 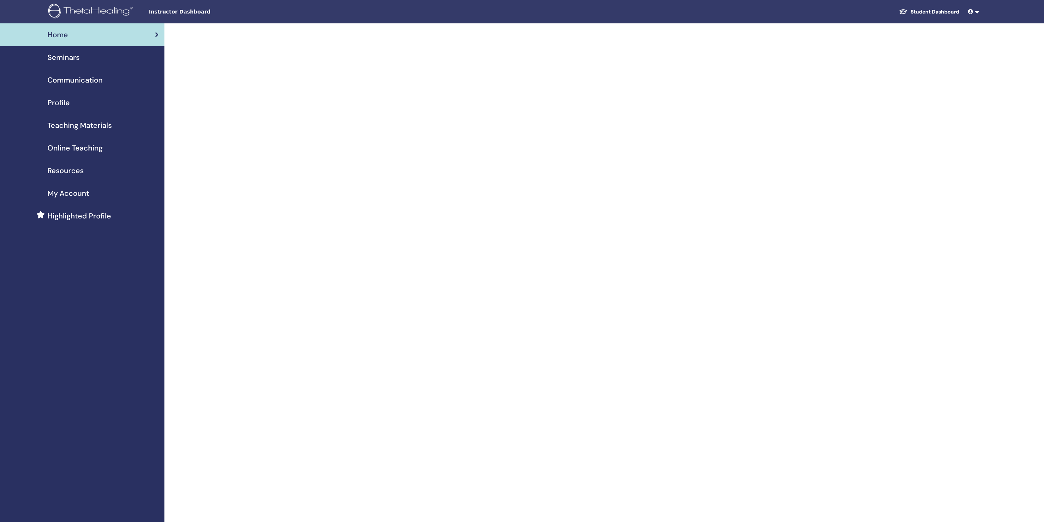 I want to click on span: Home, so click(x=58, y=35).